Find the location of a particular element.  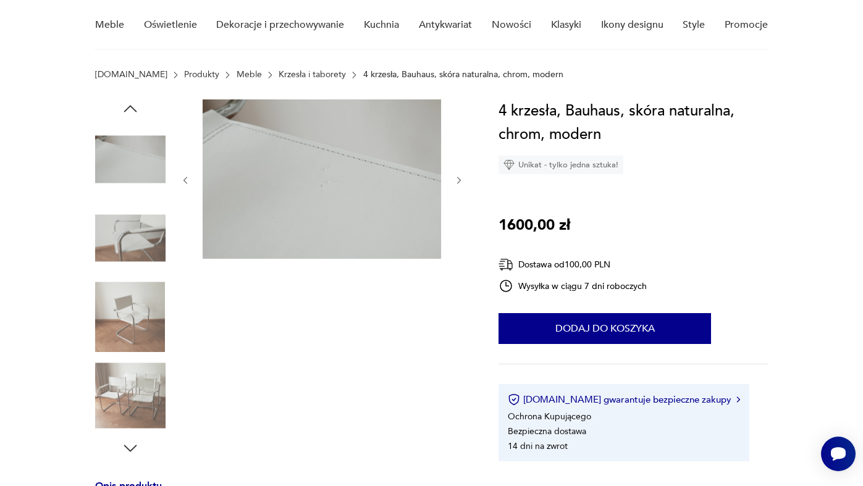

p: 1600,00 zł is located at coordinates (534, 226).